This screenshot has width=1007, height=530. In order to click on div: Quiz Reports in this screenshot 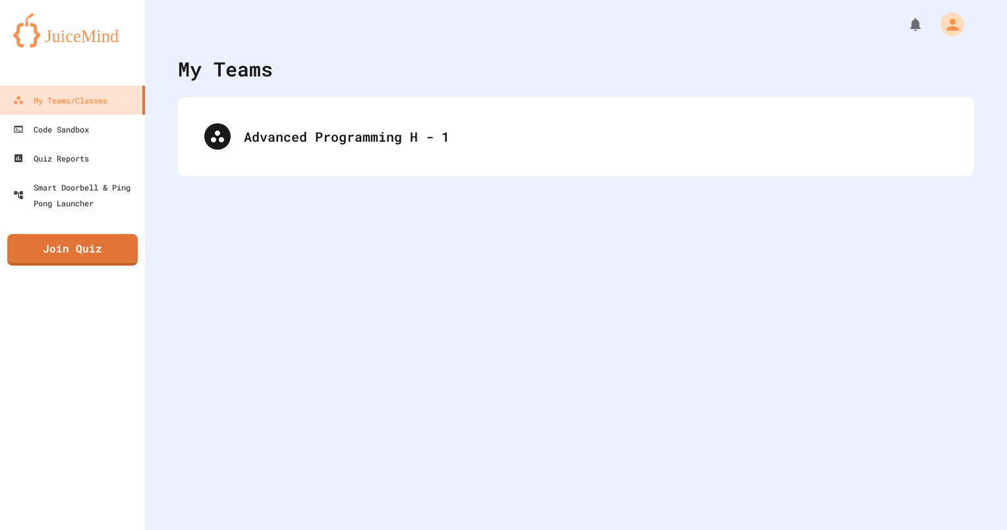, I will do `click(51, 158)`.